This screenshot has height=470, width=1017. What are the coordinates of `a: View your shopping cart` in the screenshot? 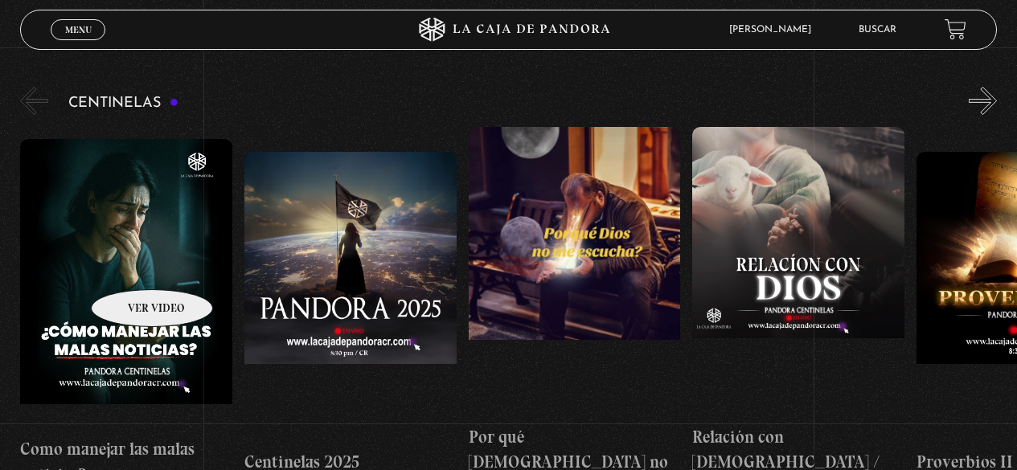 It's located at (955, 29).